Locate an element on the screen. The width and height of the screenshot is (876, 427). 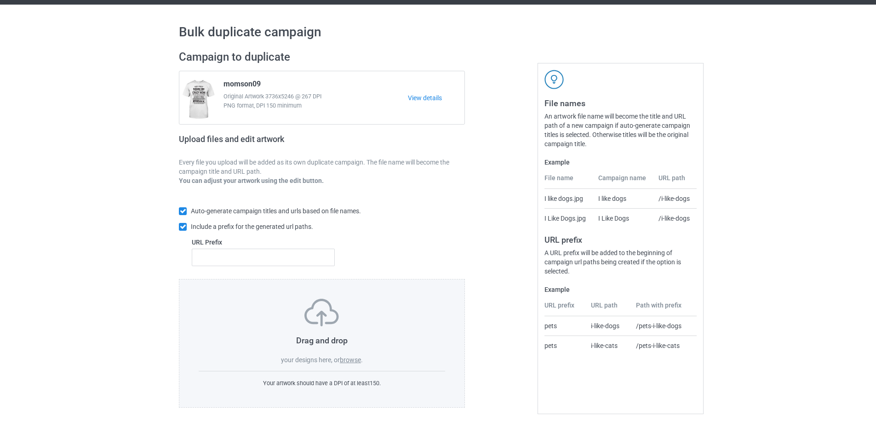
th: Campaign name is located at coordinates (624, 181).